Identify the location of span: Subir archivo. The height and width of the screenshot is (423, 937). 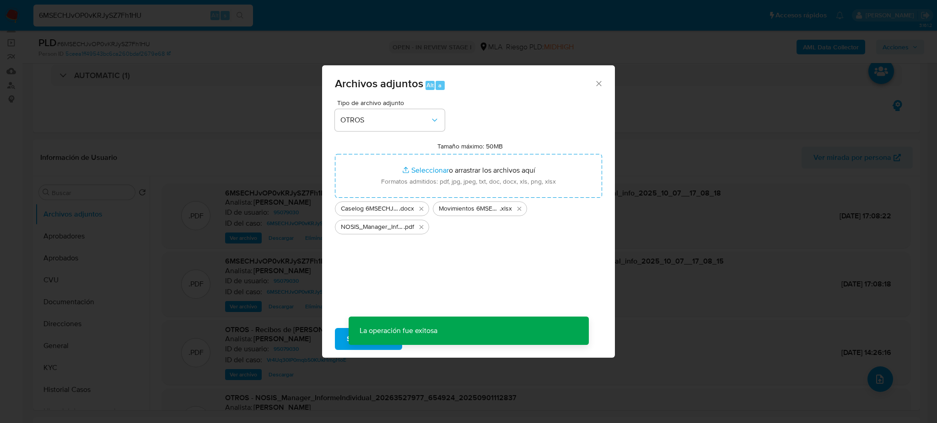
(368, 339).